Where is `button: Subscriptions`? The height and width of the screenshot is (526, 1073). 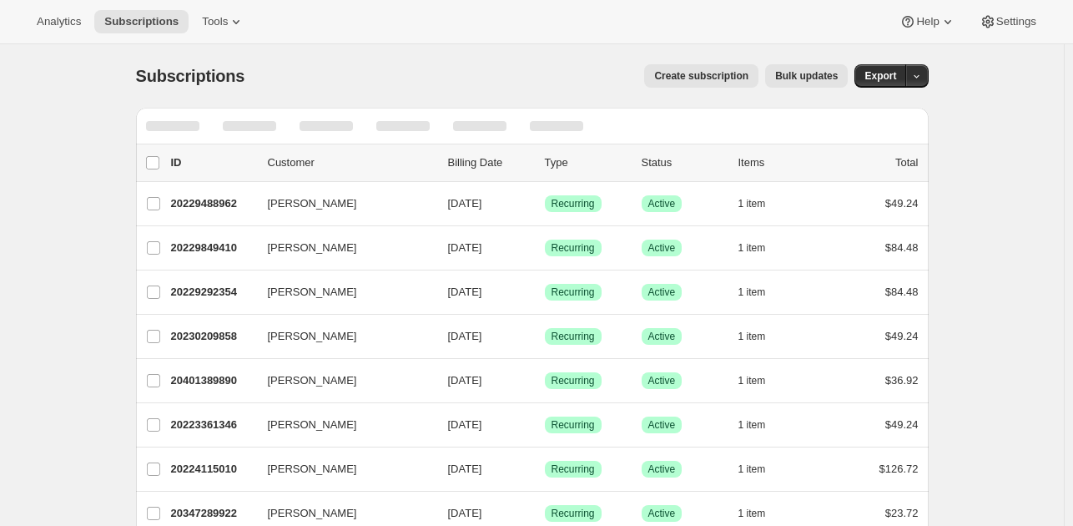 button: Subscriptions is located at coordinates (141, 22).